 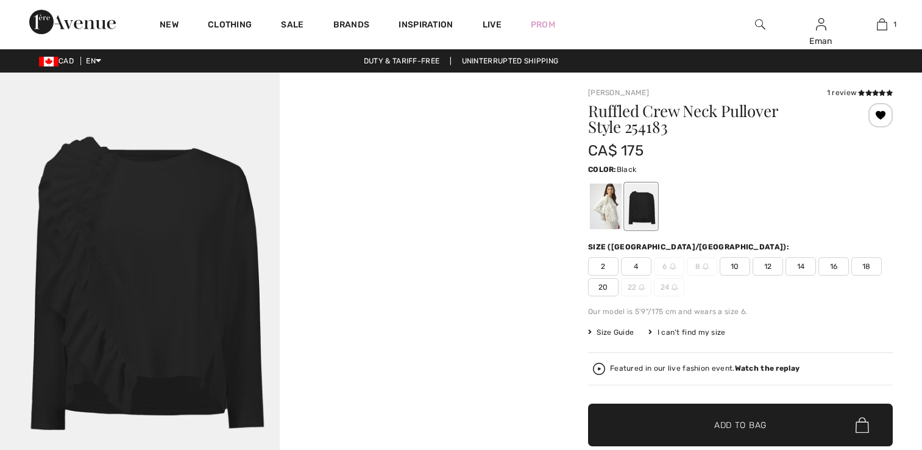 I want to click on span: EN, so click(x=93, y=61).